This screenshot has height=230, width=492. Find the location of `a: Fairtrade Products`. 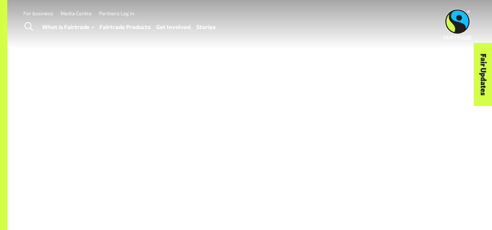

a: Fairtrade Products is located at coordinates (125, 27).